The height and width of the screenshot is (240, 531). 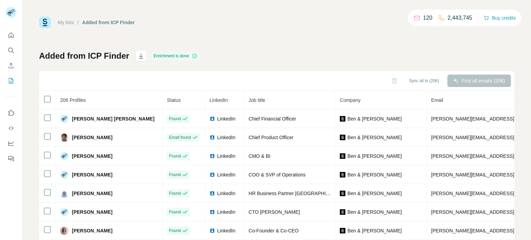 What do you see at coordinates (11, 143) in the screenshot?
I see `button: Dashboard` at bounding box center [11, 143].